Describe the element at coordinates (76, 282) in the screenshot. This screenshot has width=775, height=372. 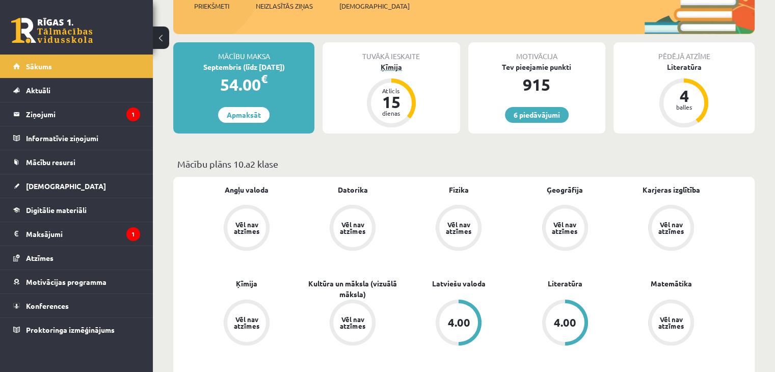
I see `a: Motivācijas programma` at that location.